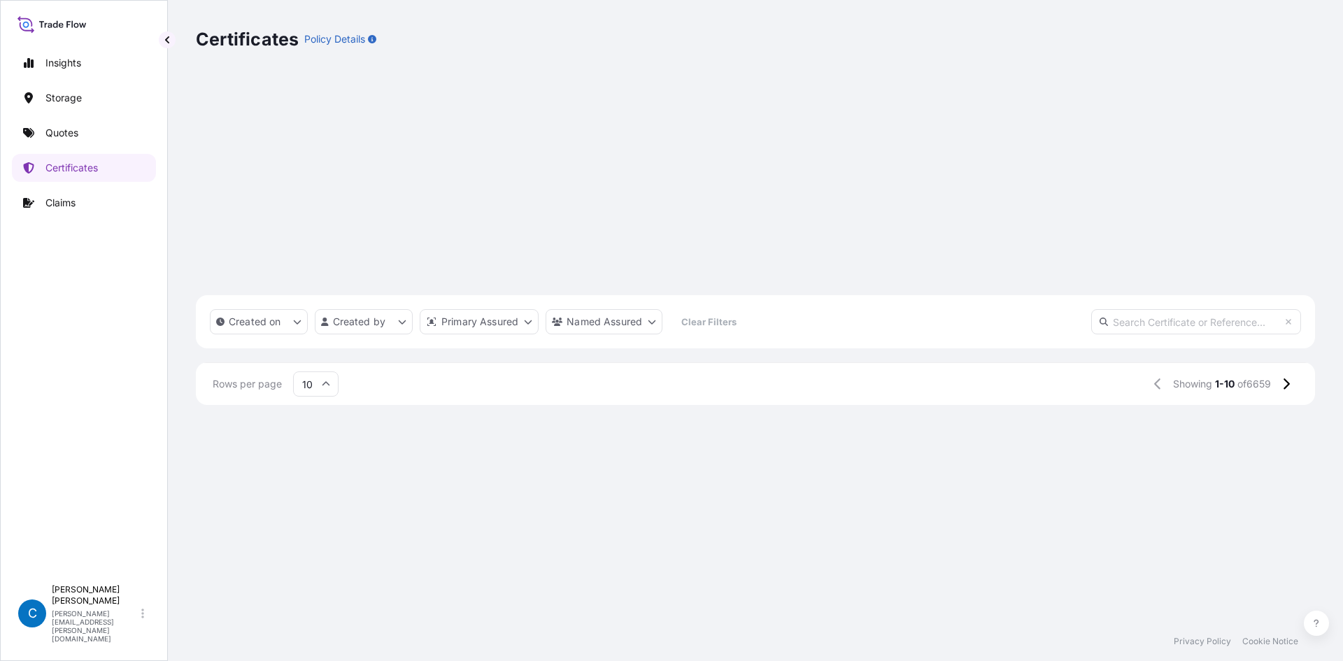 Image resolution: width=1343 pixels, height=661 pixels. What do you see at coordinates (62, 133) in the screenshot?
I see `p: Quotes` at bounding box center [62, 133].